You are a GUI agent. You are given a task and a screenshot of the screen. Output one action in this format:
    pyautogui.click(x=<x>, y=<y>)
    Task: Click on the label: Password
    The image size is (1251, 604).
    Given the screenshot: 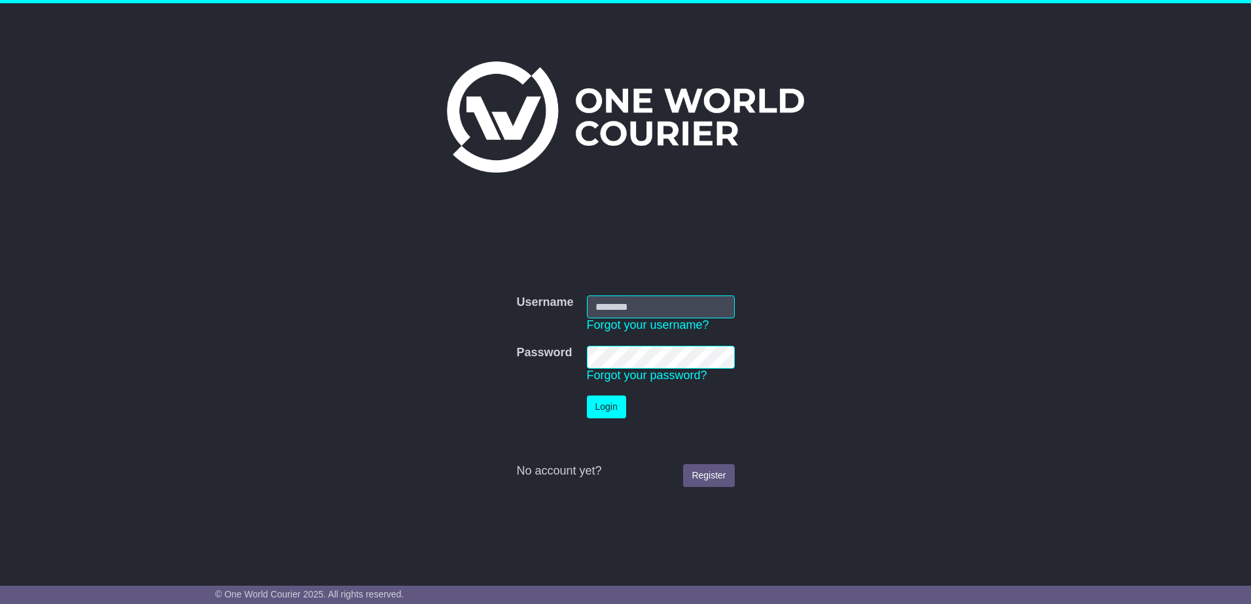 What is the action you would take?
    pyautogui.click(x=544, y=353)
    